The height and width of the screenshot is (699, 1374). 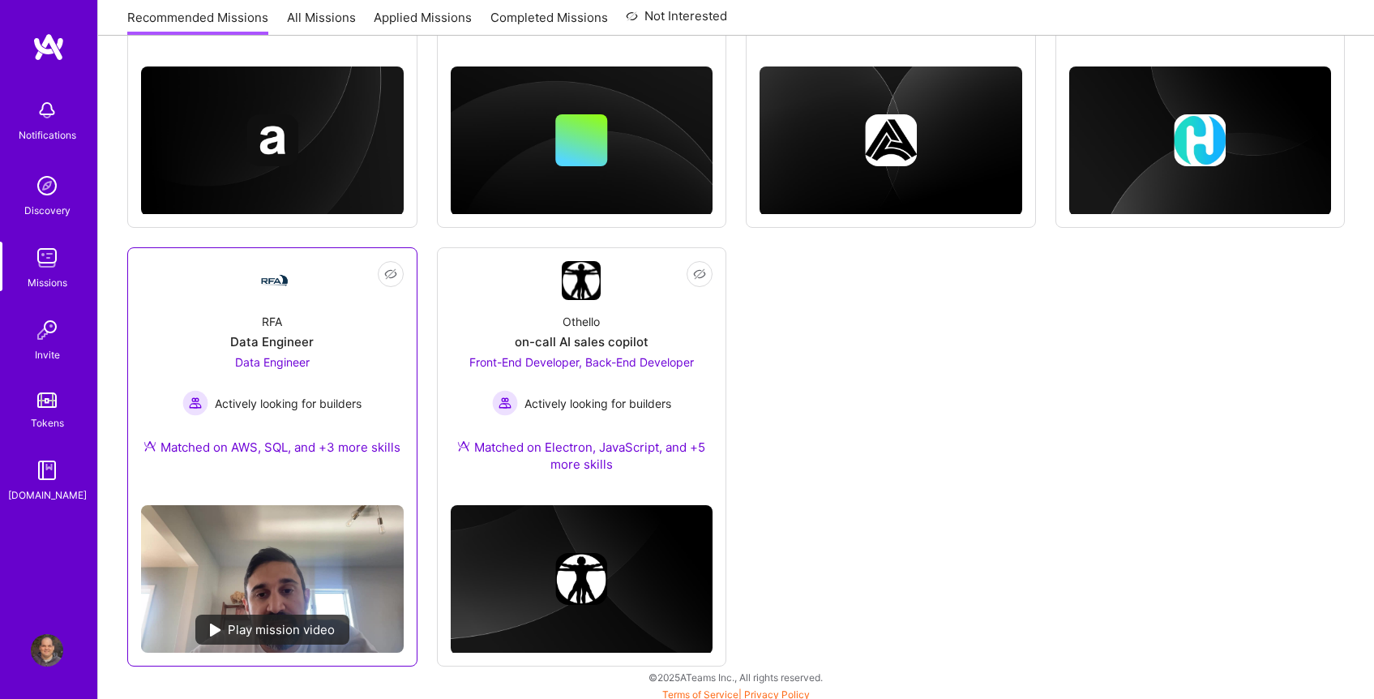 I want to click on a: Not Interested, so click(x=676, y=21).